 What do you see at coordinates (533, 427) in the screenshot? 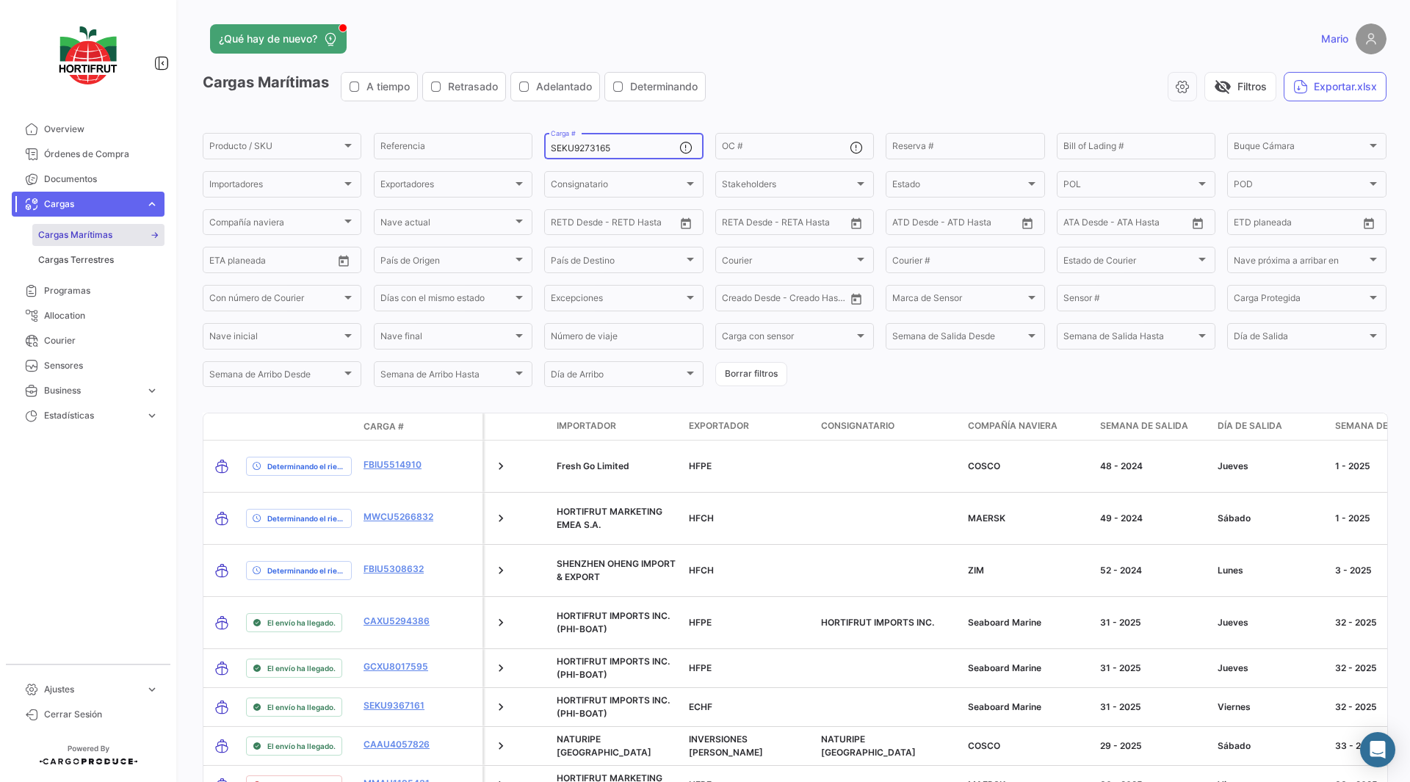
I see `datatable-header-cell: Carga Protegida` at bounding box center [533, 427].